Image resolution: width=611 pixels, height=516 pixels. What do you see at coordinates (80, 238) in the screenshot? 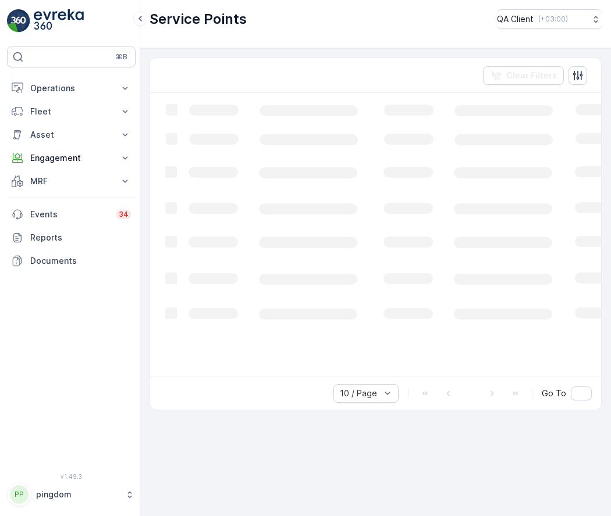
I see `p: Reports` at bounding box center [80, 238].